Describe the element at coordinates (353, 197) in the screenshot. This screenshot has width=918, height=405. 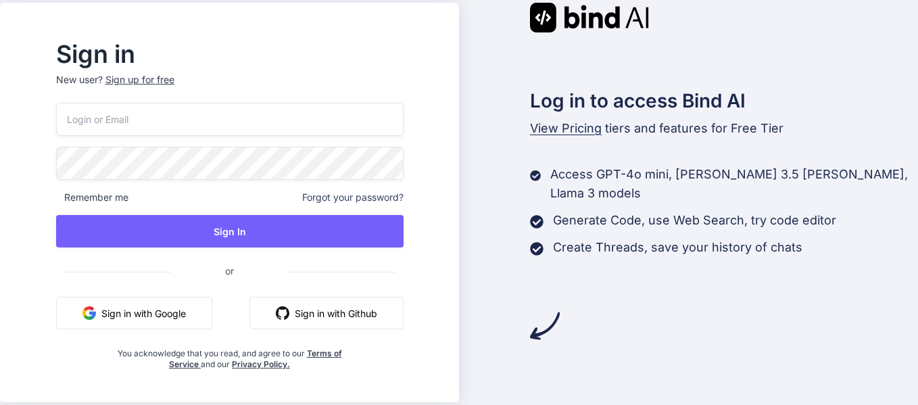
I see `span: Forgot your password?` at that location.